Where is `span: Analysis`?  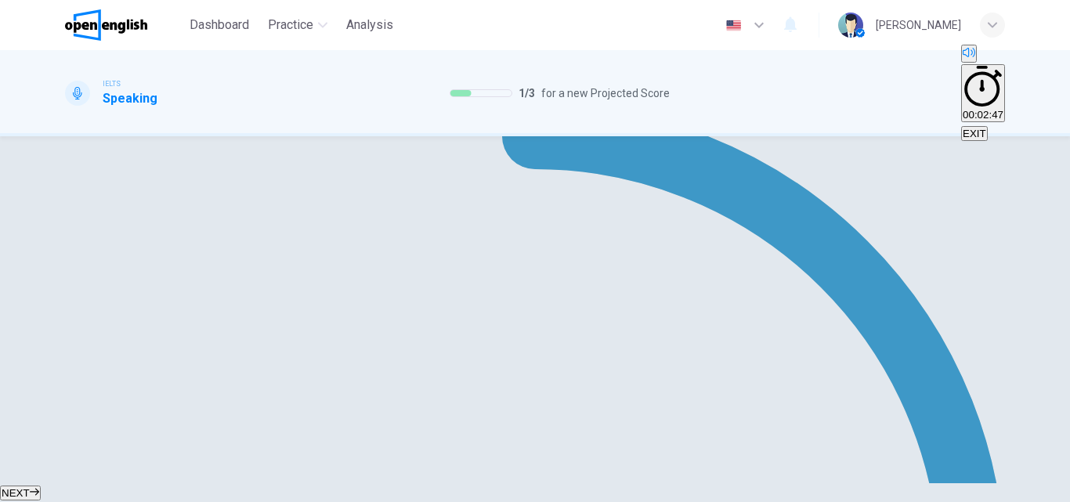 span: Analysis is located at coordinates (370, 25).